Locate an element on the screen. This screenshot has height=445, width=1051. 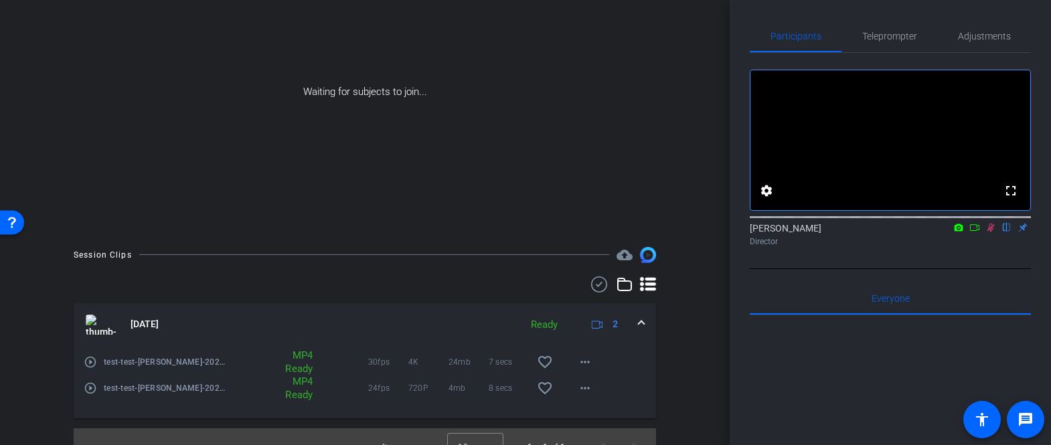
div: Director is located at coordinates (891, 242).